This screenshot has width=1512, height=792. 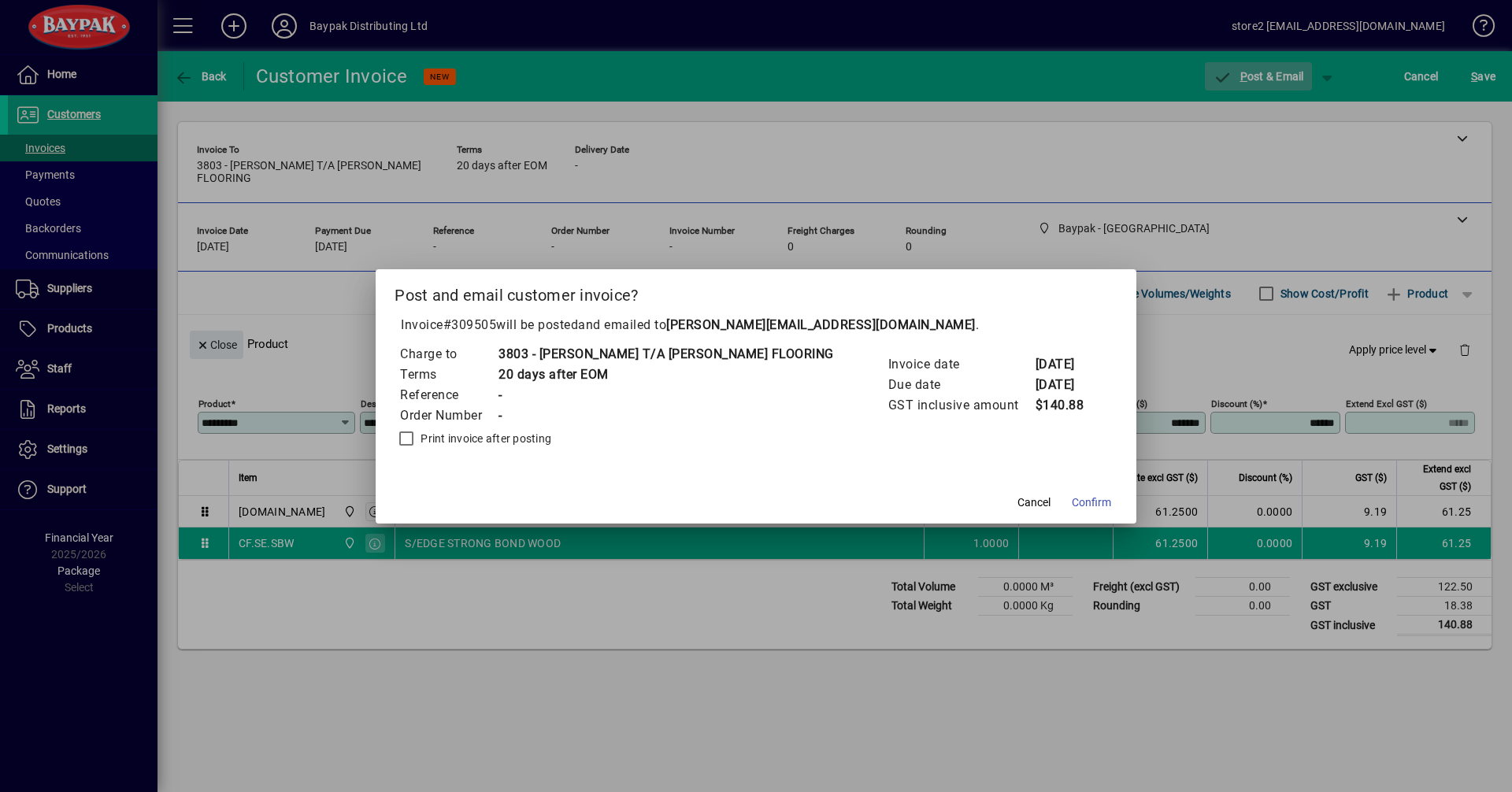 What do you see at coordinates (961, 385) in the screenshot?
I see `td: Due date` at bounding box center [961, 385].